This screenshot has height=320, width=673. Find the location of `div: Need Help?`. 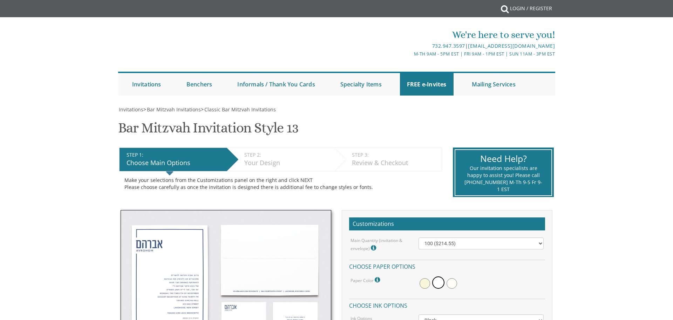

div: Need Help? is located at coordinates (503, 159).